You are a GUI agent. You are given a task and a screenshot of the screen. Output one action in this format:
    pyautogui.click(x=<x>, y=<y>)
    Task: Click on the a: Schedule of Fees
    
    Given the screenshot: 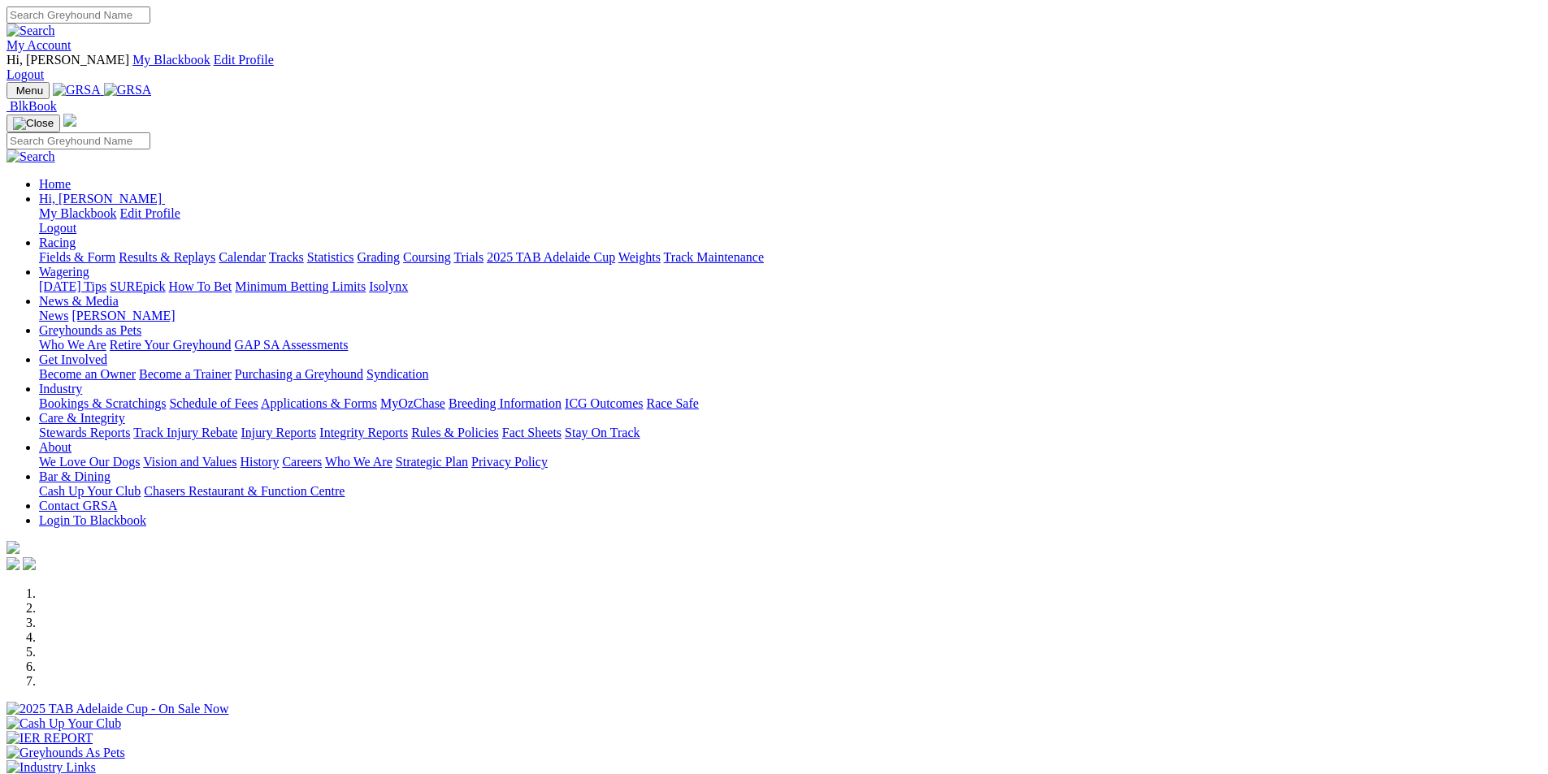 What is the action you would take?
    pyautogui.click(x=213, y=403)
    